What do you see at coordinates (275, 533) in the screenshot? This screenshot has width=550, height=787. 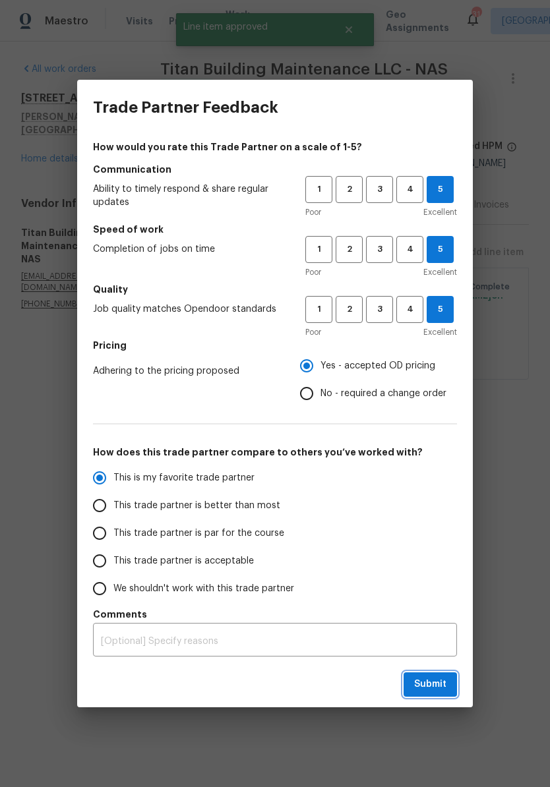 I see `div: How does this trade partner compare to others you’ve worked with?` at bounding box center [275, 533].